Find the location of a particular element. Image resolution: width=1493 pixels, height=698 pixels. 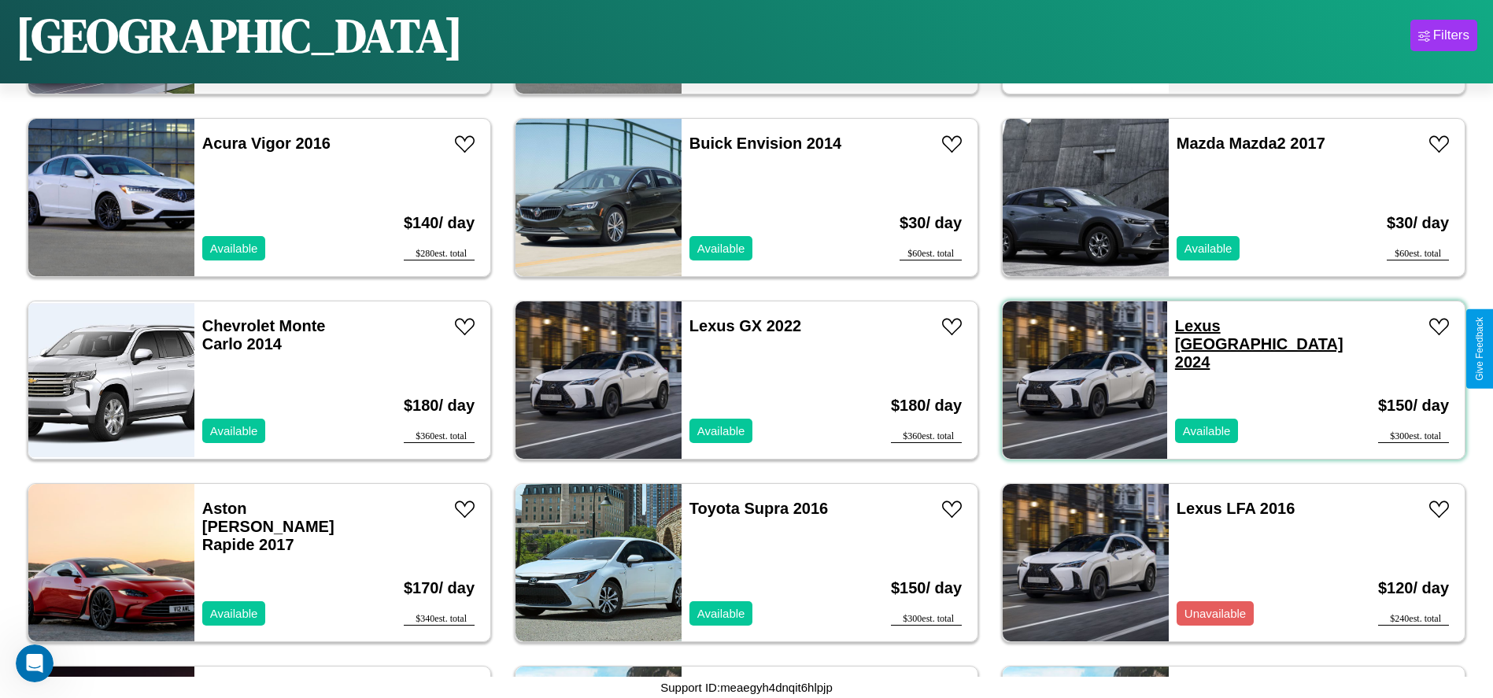

div: $ 340 est. total is located at coordinates (439, 619).